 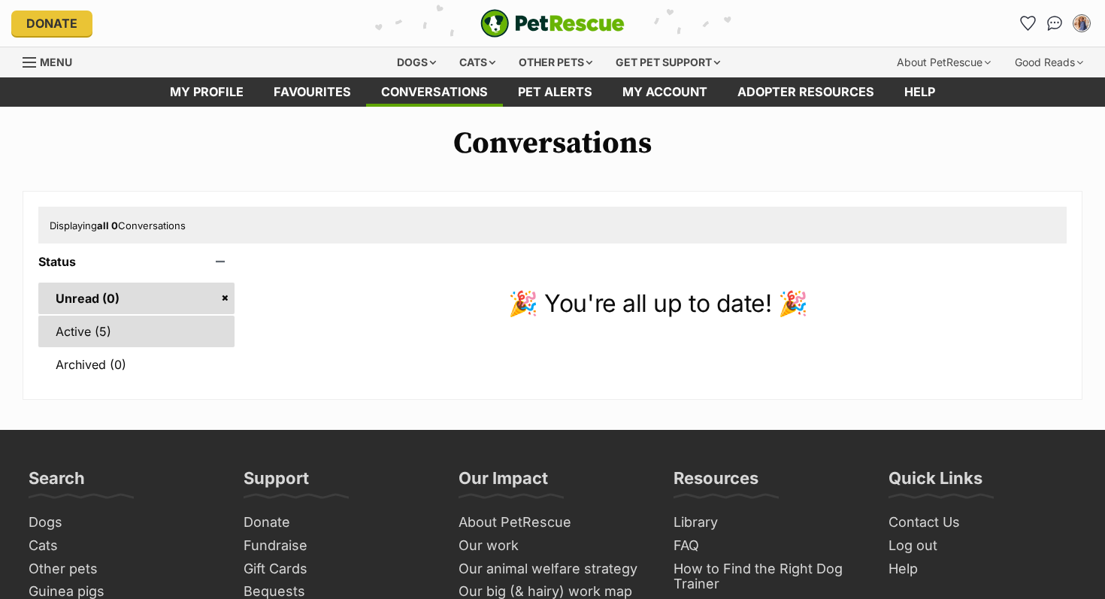 What do you see at coordinates (1054, 23) in the screenshot?
I see `img: chat-41dd97257d64d25036548639549fe6c8038ab92f7586957e7f3b1b290dea8141.svg` at bounding box center [1054, 23].